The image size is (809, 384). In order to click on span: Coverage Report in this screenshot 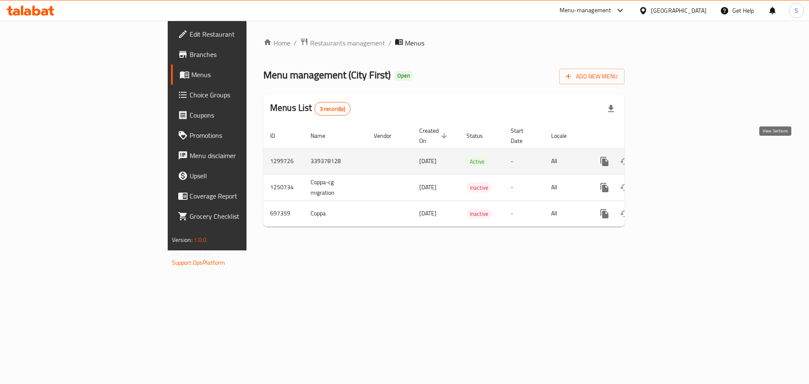, I will do `click(243, 196)`.